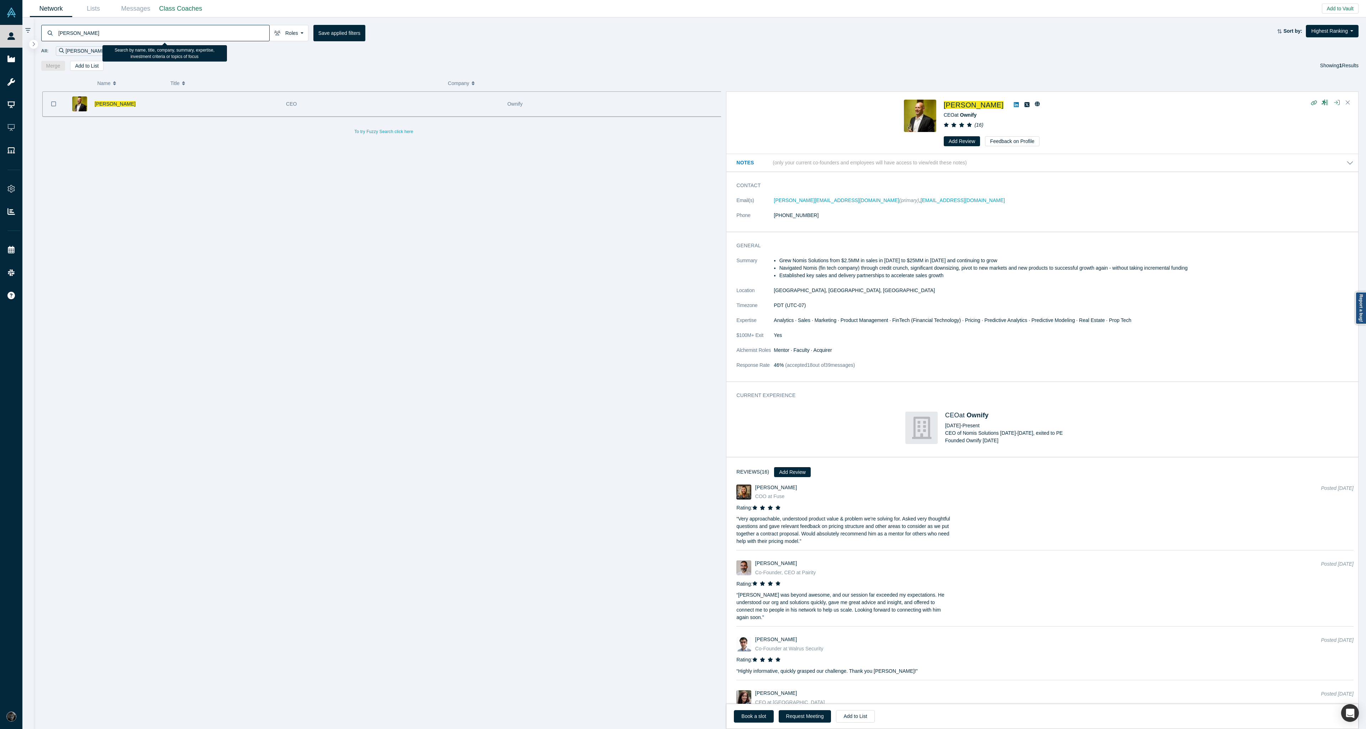  I want to click on div: Co-Founder, CEO at Pairity, so click(1034, 572).